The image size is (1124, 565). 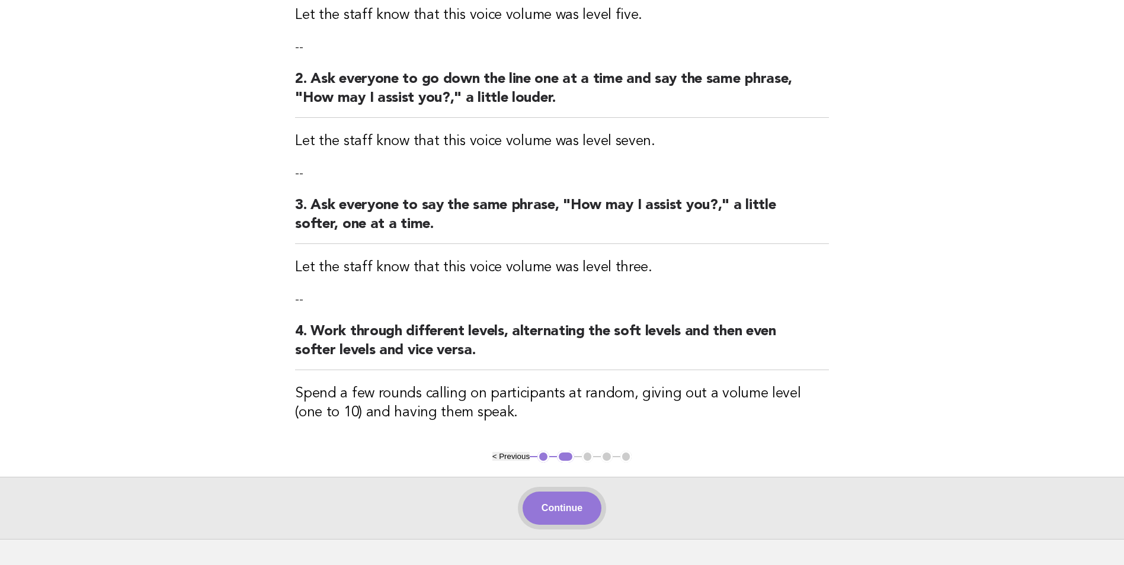 What do you see at coordinates (562, 404) in the screenshot?
I see `h3: Spend a few rounds calling on participants at random, giving out a volume level (one to 10) and h...` at bounding box center [562, 404].